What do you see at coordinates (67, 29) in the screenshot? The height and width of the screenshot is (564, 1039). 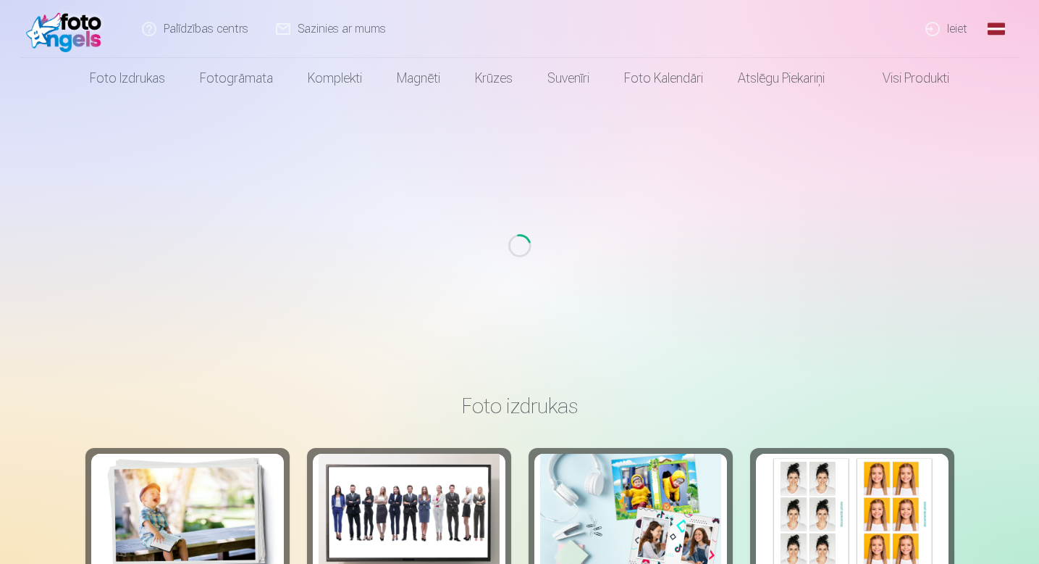 I see `img: /fa1` at bounding box center [67, 29].